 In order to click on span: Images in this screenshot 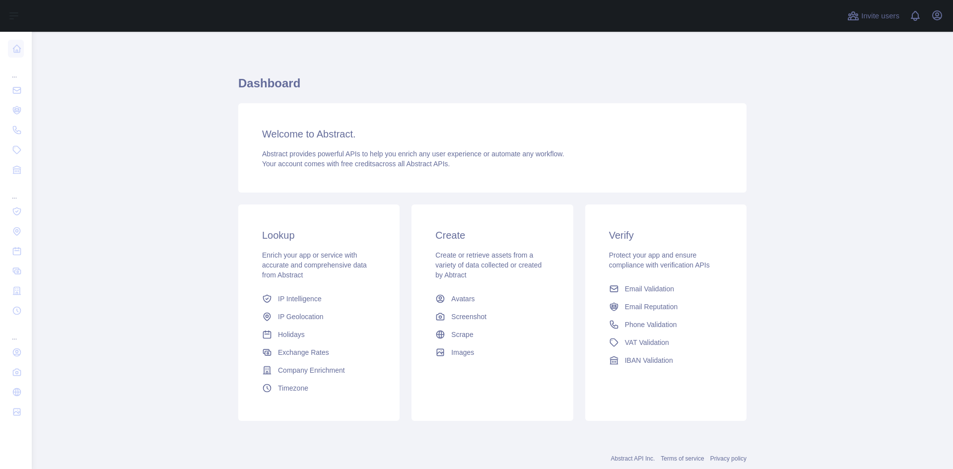, I will do `click(463, 352)`.